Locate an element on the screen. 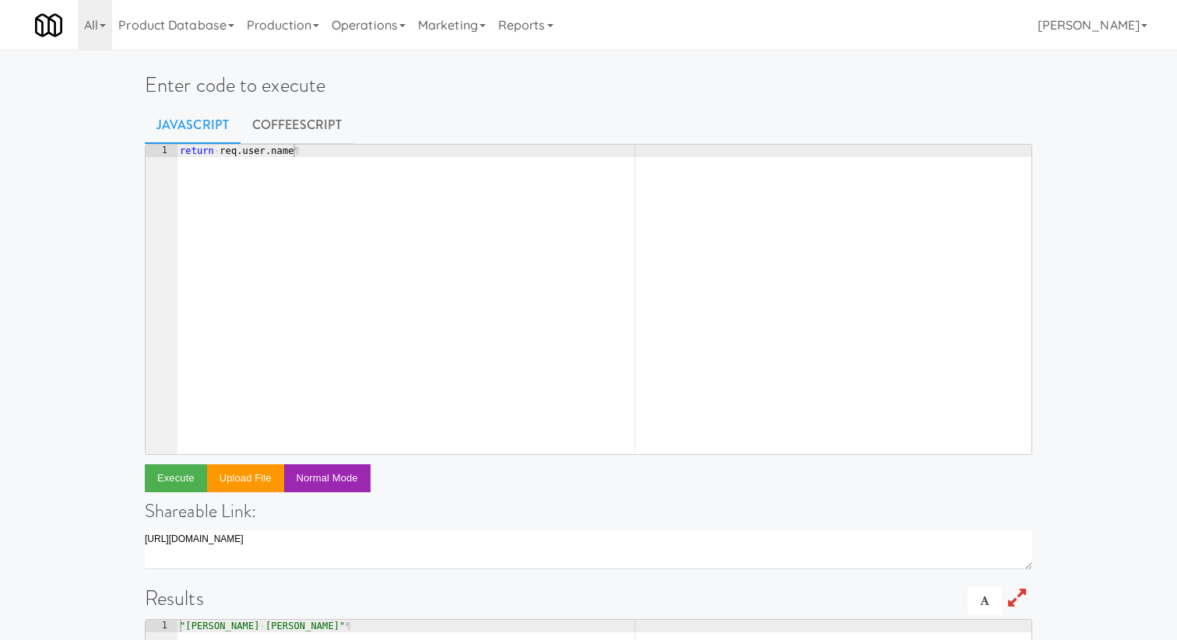  a: CoffeeScript is located at coordinates (296, 125).